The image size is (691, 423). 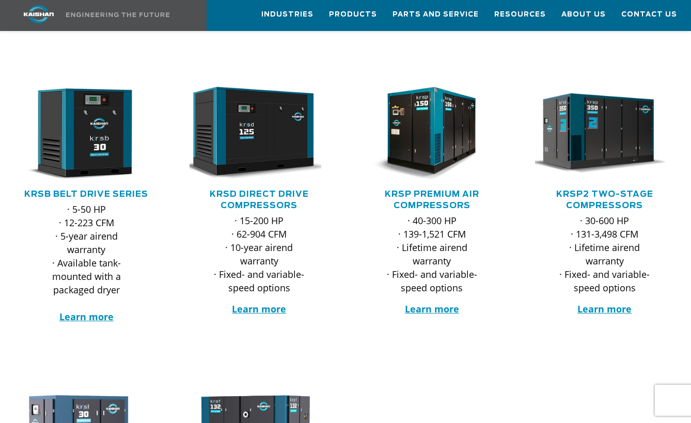 I want to click on a: Industries, so click(x=287, y=14).